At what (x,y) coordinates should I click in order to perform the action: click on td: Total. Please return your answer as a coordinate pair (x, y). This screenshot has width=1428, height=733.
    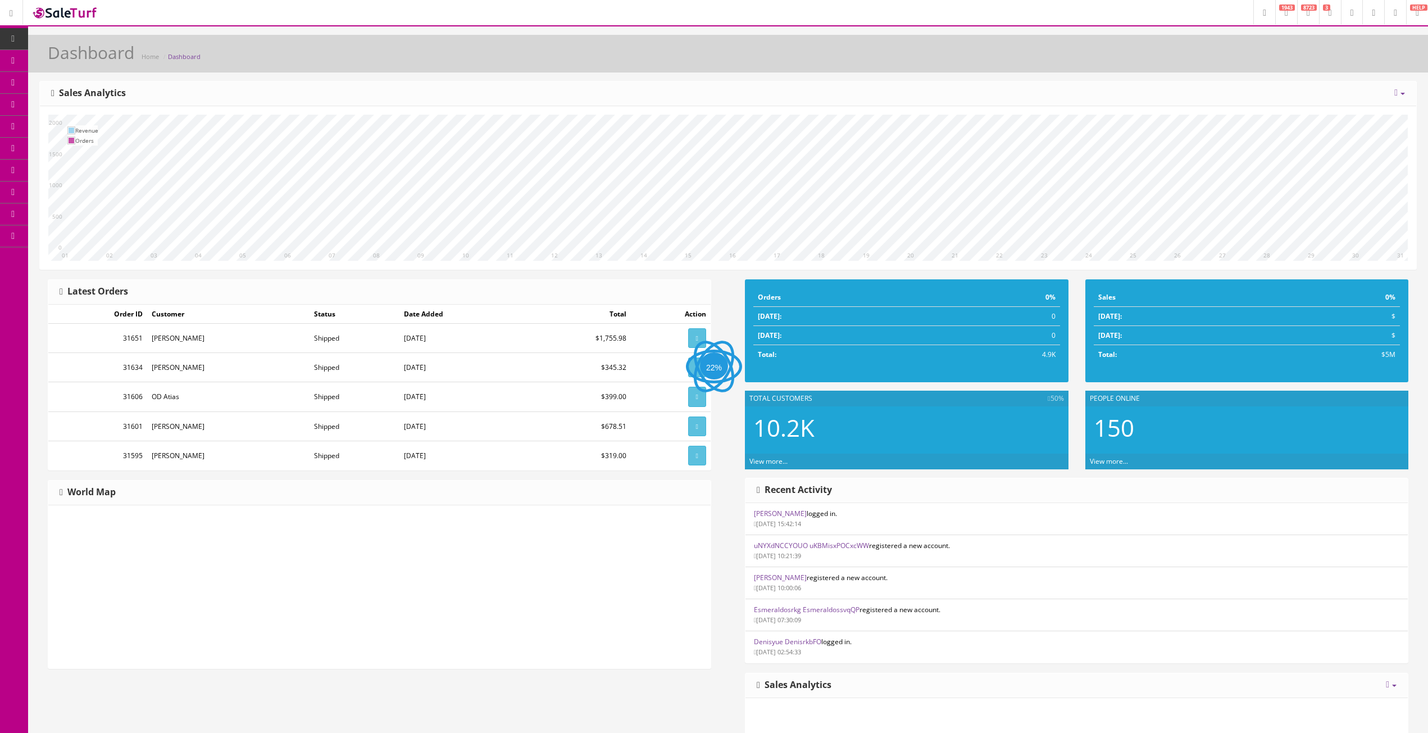
    Looking at the image, I should click on (579, 314).